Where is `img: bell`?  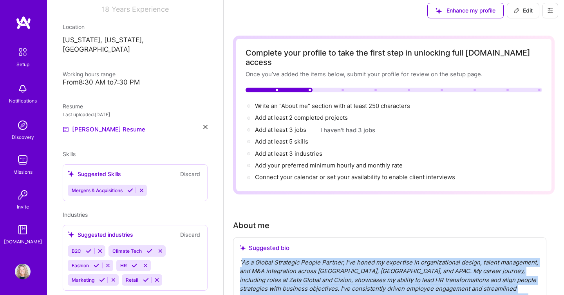 img: bell is located at coordinates (23, 89).